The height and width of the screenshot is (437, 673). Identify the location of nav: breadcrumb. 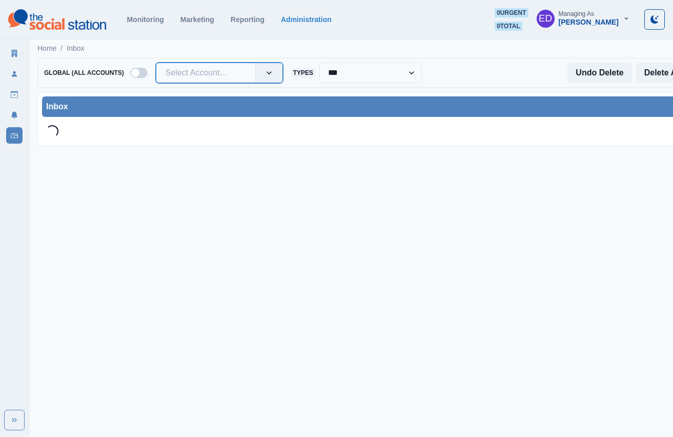
(61, 48).